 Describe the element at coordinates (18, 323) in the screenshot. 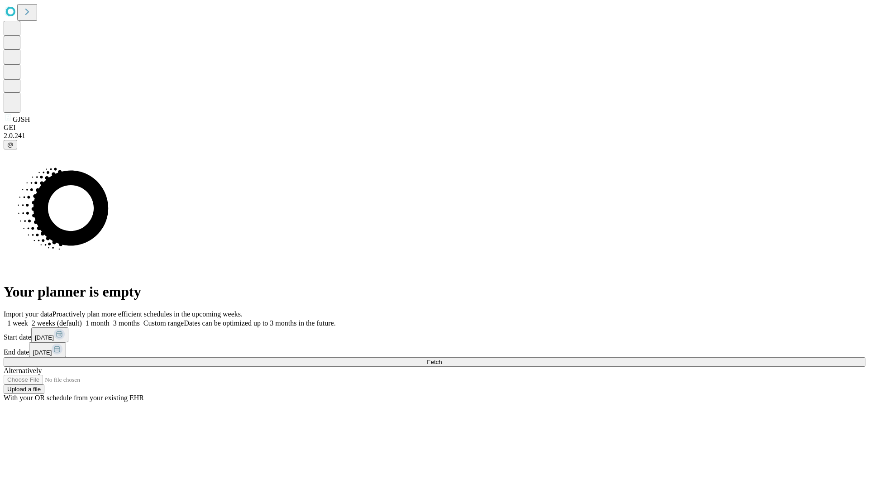

I see `span: 1 week` at that location.